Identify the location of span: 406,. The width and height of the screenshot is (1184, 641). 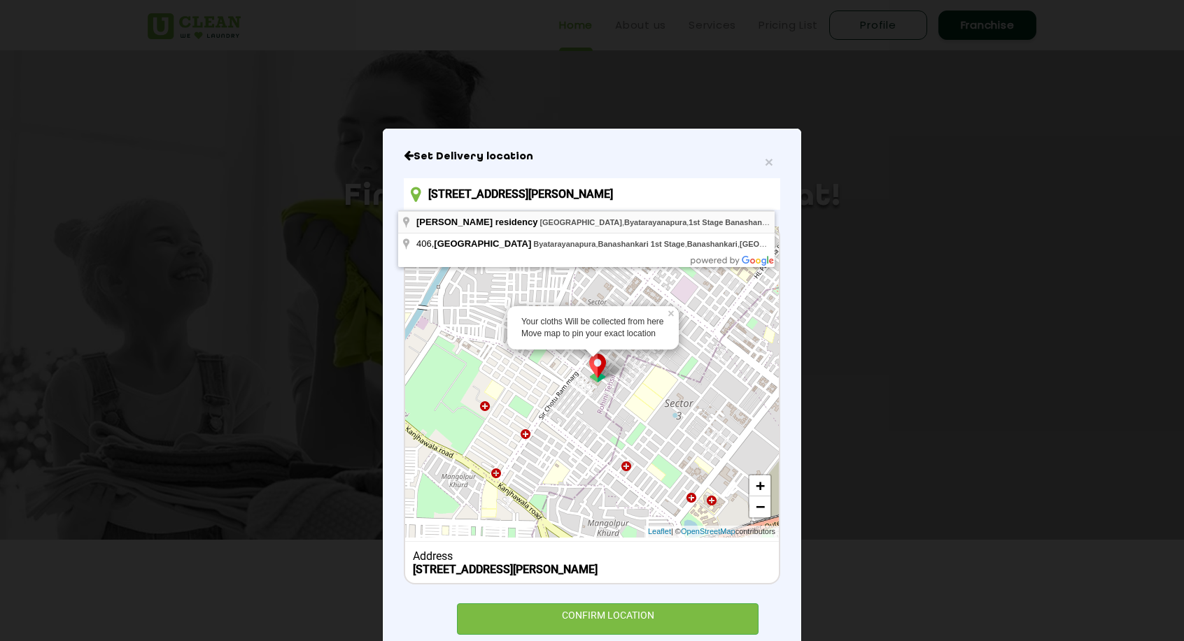
(474, 243).